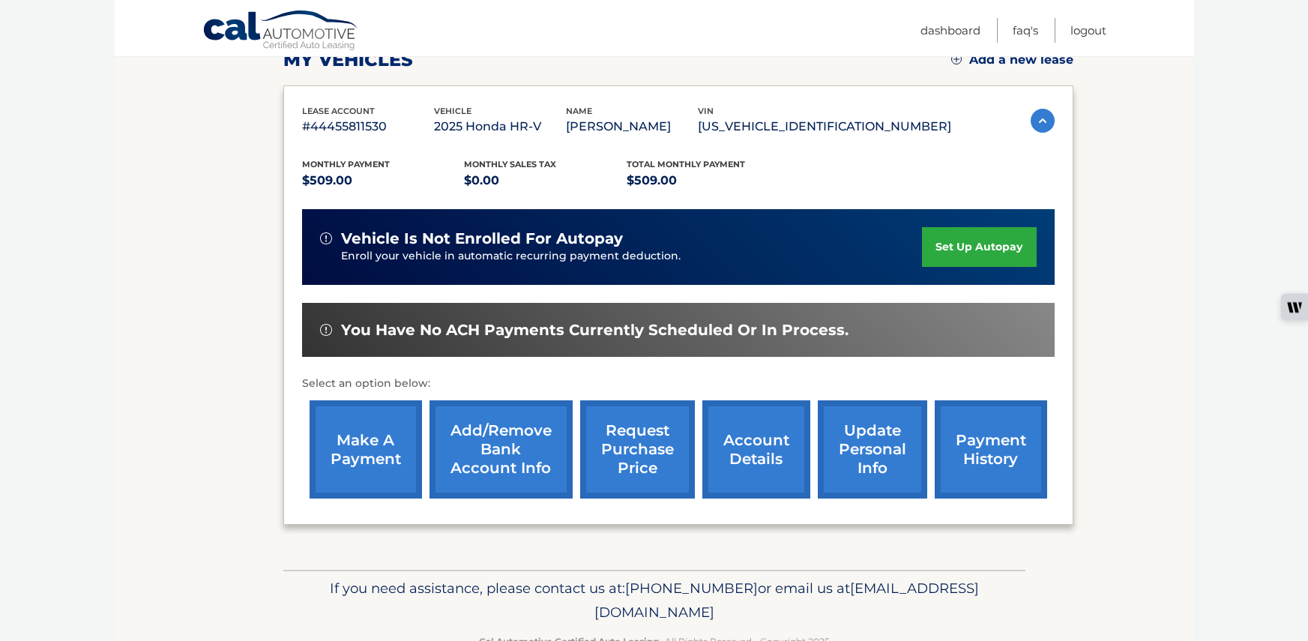 This screenshot has height=641, width=1308. What do you see at coordinates (545, 181) in the screenshot?
I see `p: $0.00` at bounding box center [545, 181].